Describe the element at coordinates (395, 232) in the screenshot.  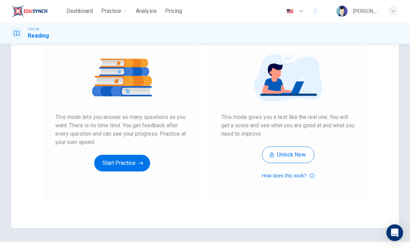
I see `div: Open Intercom Messenger` at that location.